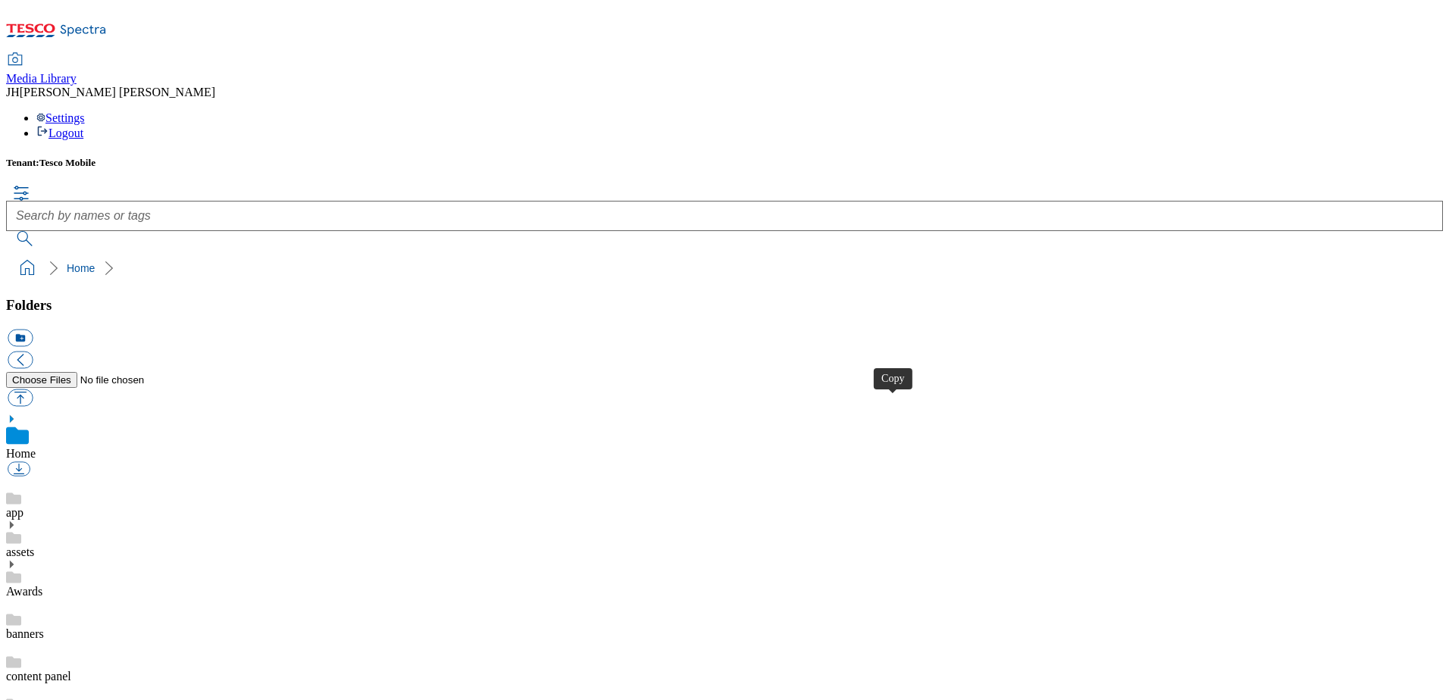  I want to click on a: home, so click(27, 268).